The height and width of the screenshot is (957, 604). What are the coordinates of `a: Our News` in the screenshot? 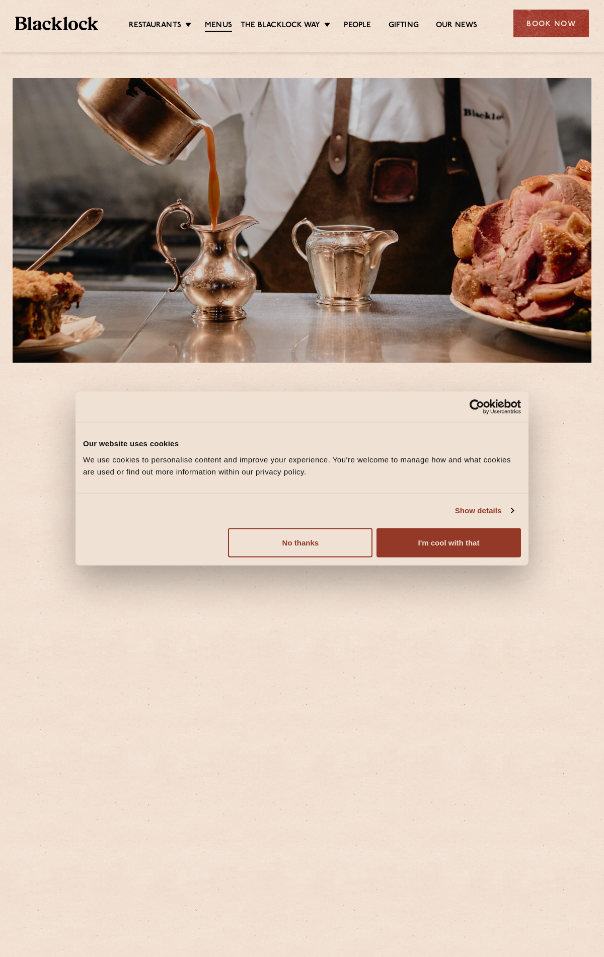 It's located at (457, 26).